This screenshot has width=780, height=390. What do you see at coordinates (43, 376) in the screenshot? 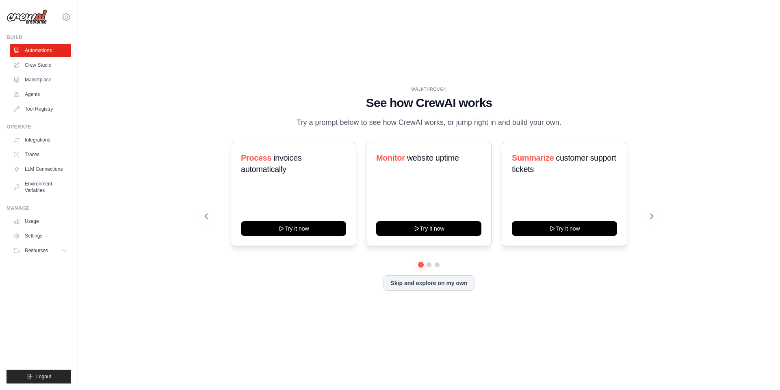
I see `span: Logout` at bounding box center [43, 376].